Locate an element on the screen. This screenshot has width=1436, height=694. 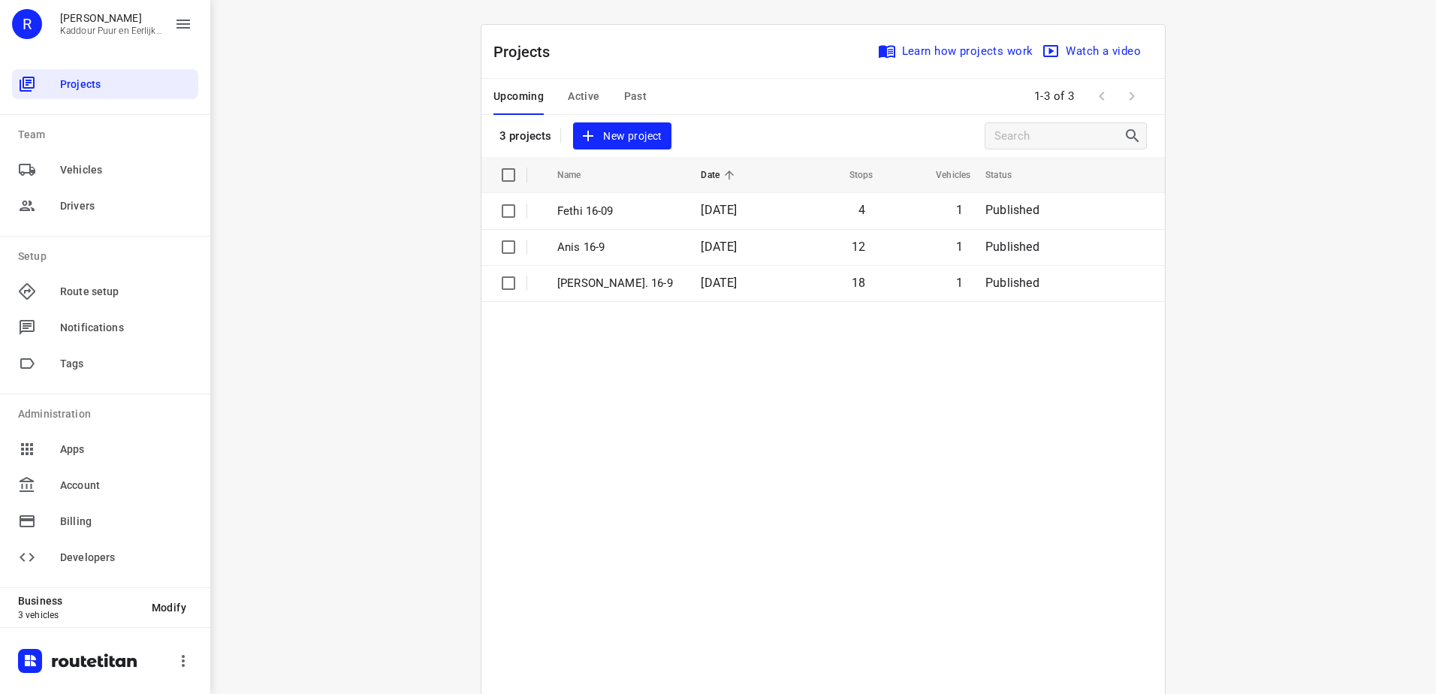
span: Active is located at coordinates (584, 96).